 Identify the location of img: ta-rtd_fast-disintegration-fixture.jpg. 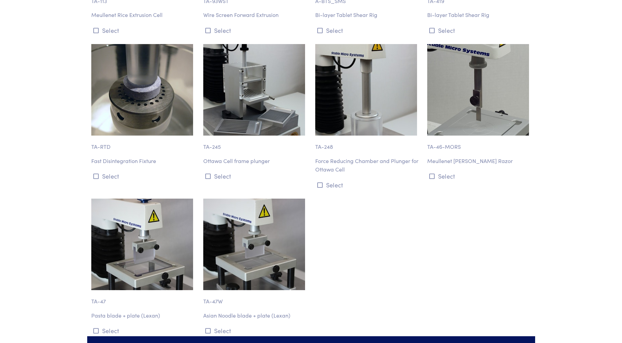
(142, 90).